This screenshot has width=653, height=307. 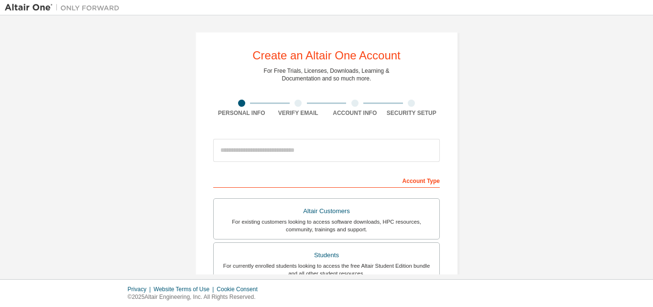 I want to click on div: Cookie Consent, so click(x=240, y=289).